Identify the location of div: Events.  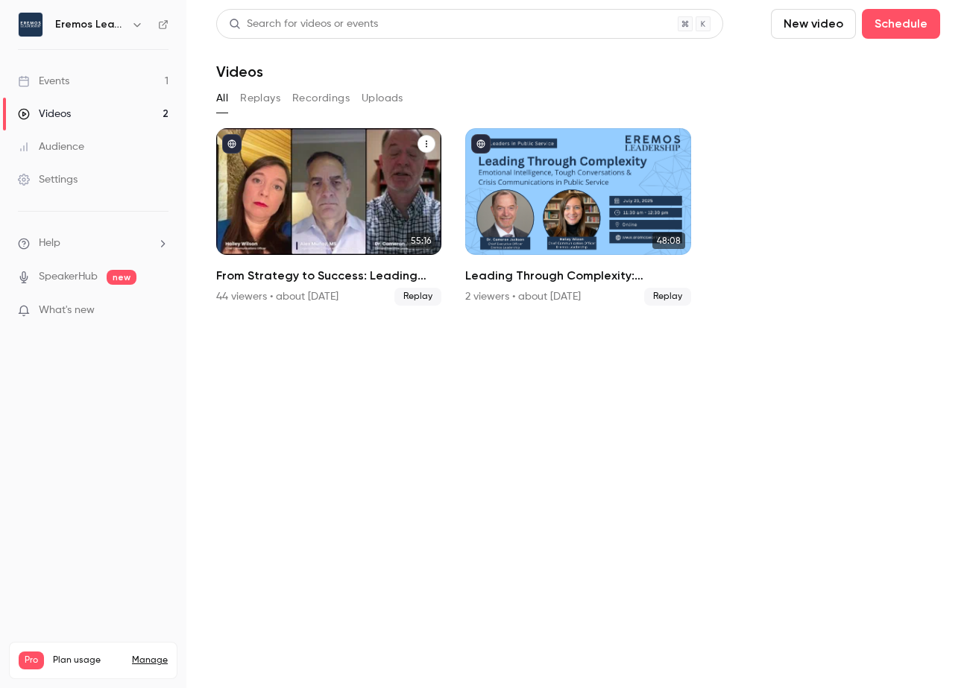
(43, 81).